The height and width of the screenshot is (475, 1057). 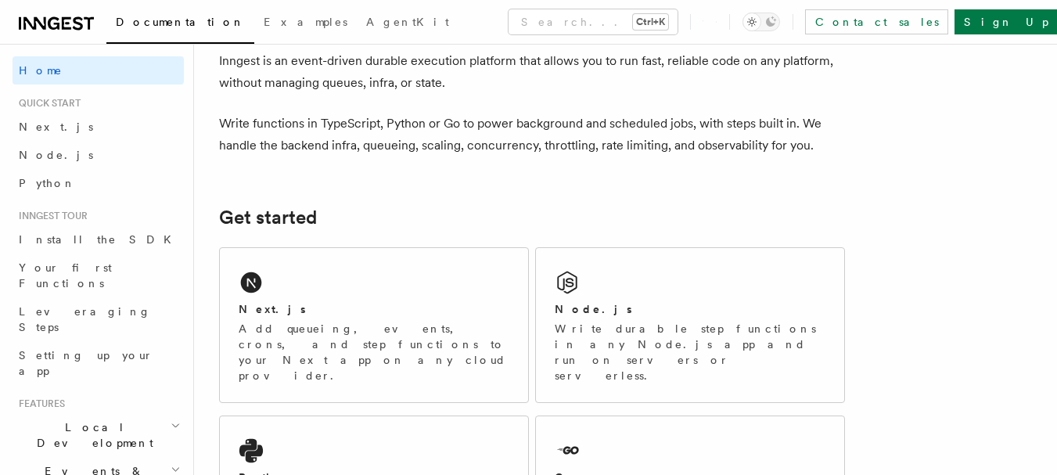 What do you see at coordinates (38, 404) in the screenshot?
I see `span: Features` at bounding box center [38, 404].